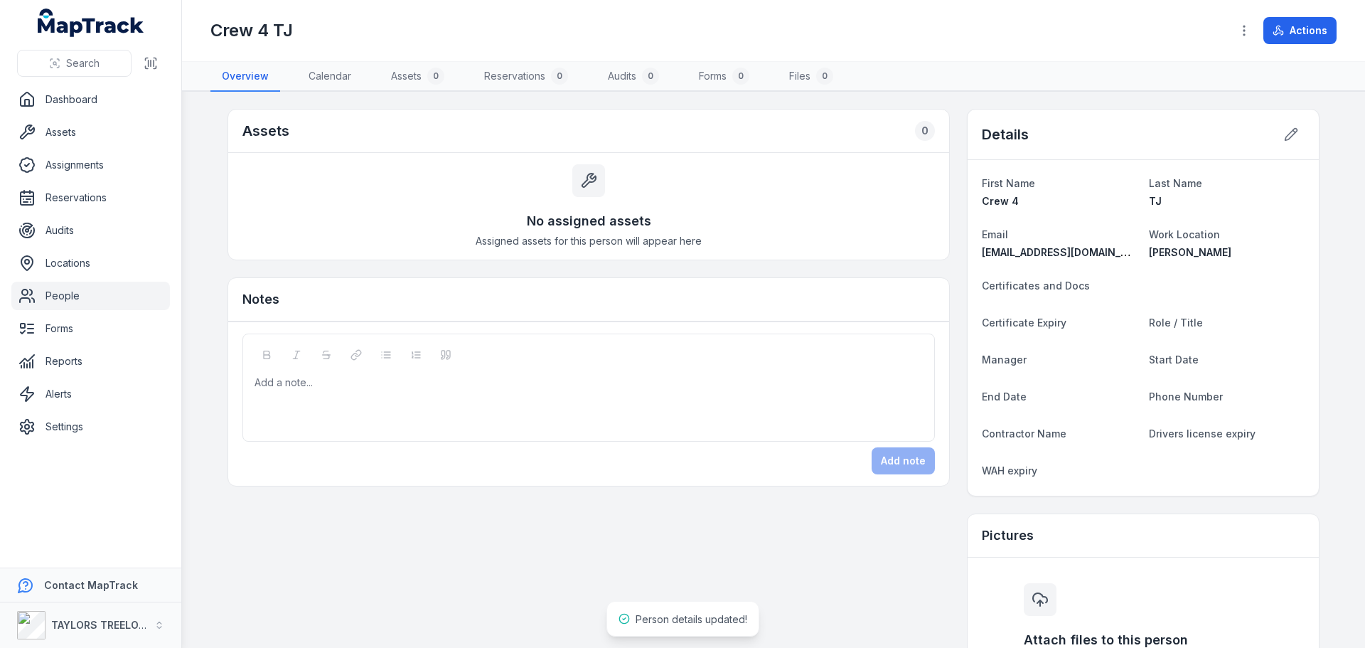  I want to click on span: Role / Title, so click(1176, 322).